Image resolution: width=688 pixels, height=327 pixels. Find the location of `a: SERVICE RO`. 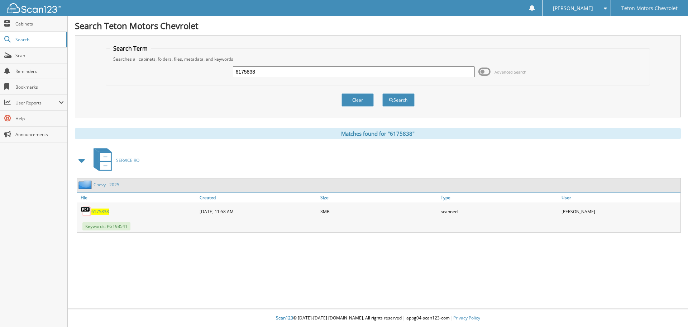

a: SERVICE RO is located at coordinates (114, 160).